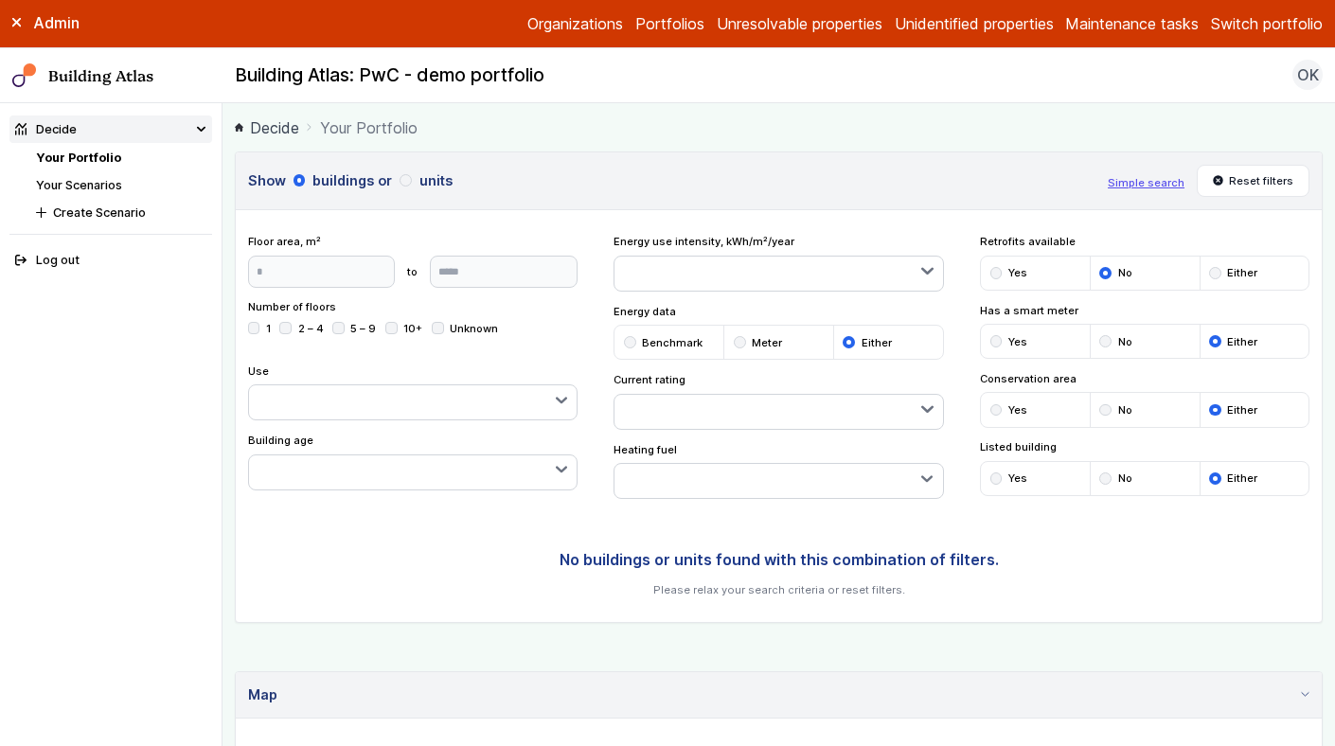  What do you see at coordinates (413, 461) in the screenshot?
I see `div: Building age` at bounding box center [413, 461].